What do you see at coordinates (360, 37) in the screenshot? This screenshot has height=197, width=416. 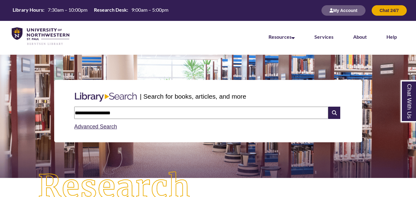 I see `a: About` at bounding box center [360, 37].